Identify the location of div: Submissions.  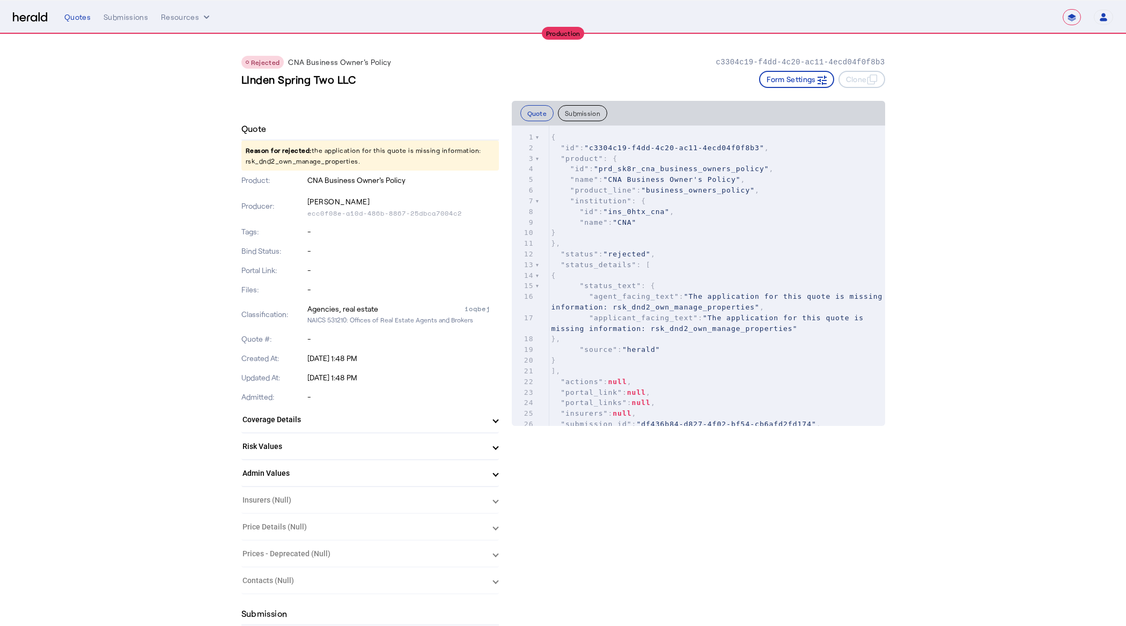
(126, 17).